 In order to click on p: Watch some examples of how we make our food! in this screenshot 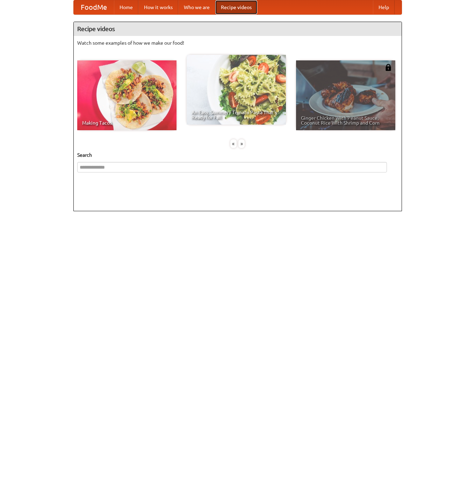, I will do `click(238, 43)`.